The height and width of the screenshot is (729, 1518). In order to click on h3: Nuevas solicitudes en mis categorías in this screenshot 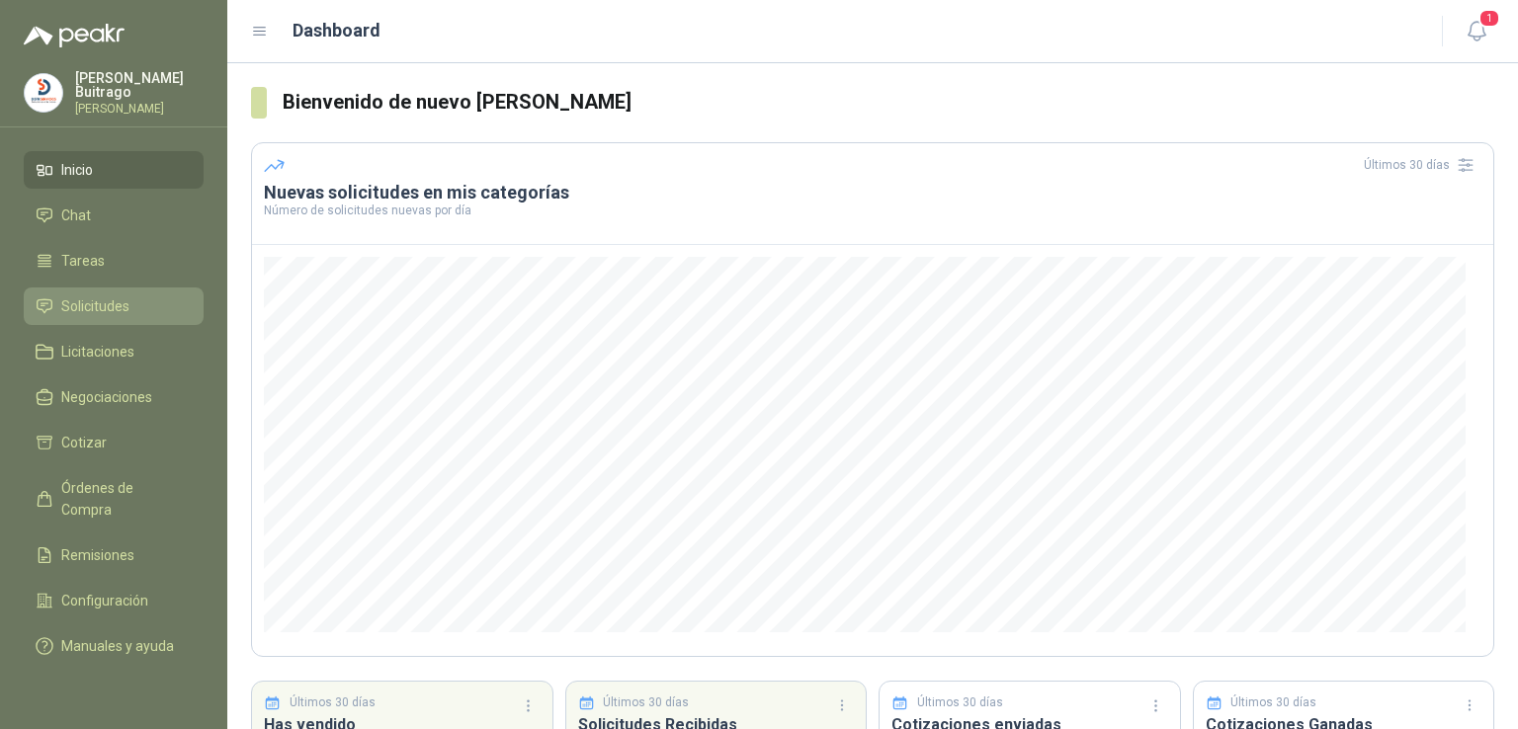, I will do `click(872, 193)`.